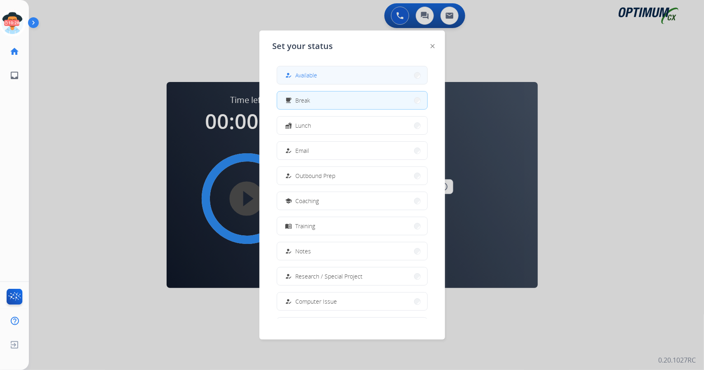  I want to click on span: Lunch, so click(303, 125).